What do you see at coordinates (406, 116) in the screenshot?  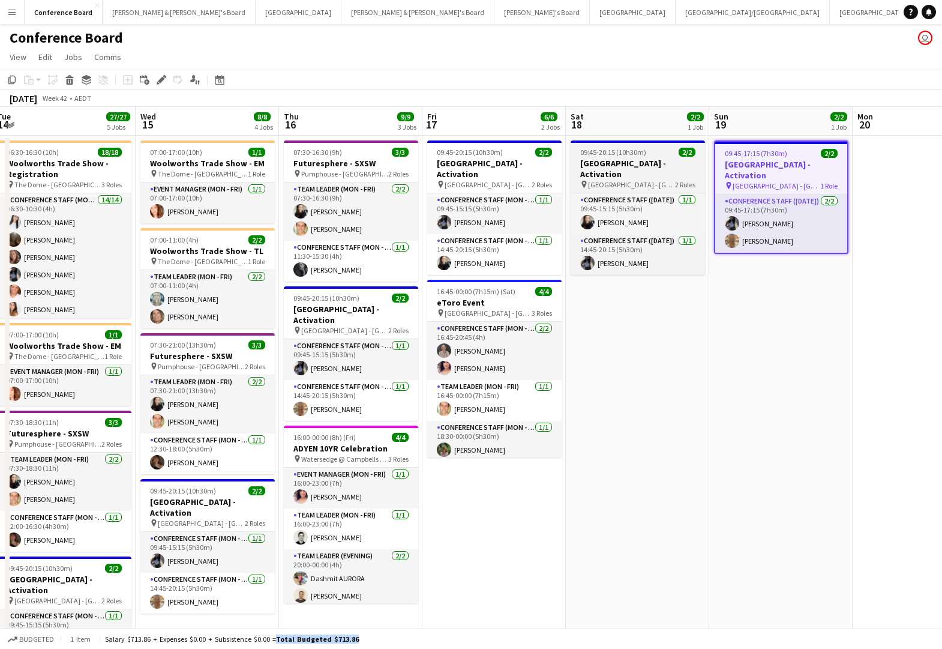 I see `span: 9/9` at bounding box center [406, 116].